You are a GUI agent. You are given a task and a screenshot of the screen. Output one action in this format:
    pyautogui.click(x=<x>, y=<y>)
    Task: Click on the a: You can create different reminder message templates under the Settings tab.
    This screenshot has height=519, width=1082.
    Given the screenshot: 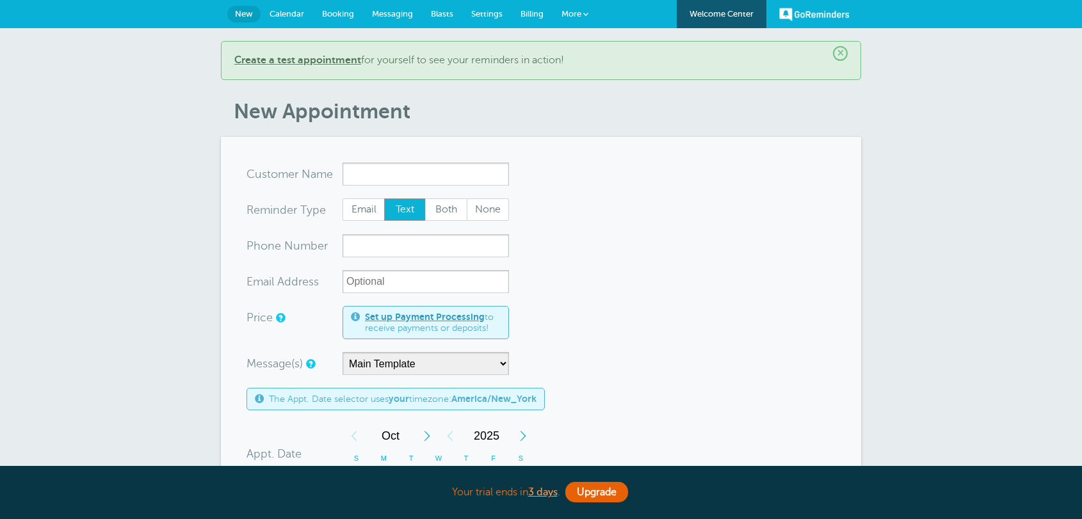 What is the action you would take?
    pyautogui.click(x=310, y=364)
    